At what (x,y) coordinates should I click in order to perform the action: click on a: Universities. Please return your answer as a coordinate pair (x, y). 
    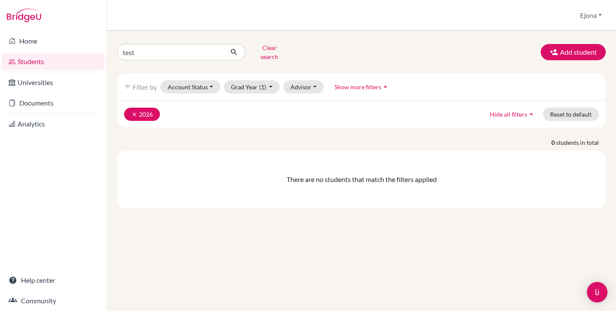
    Looking at the image, I should click on (53, 83).